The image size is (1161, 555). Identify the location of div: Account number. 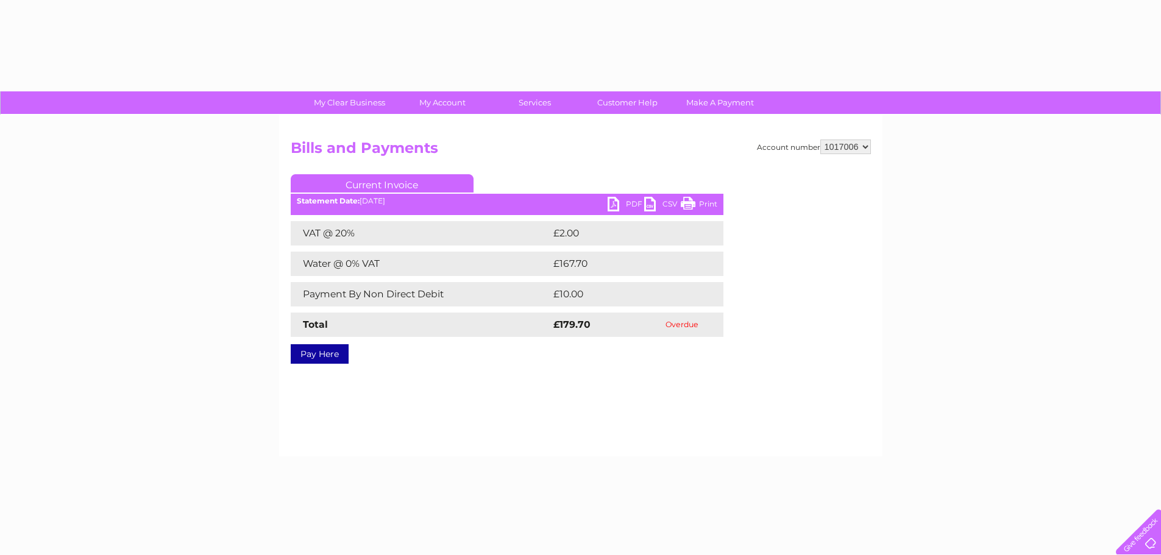
(814, 147).